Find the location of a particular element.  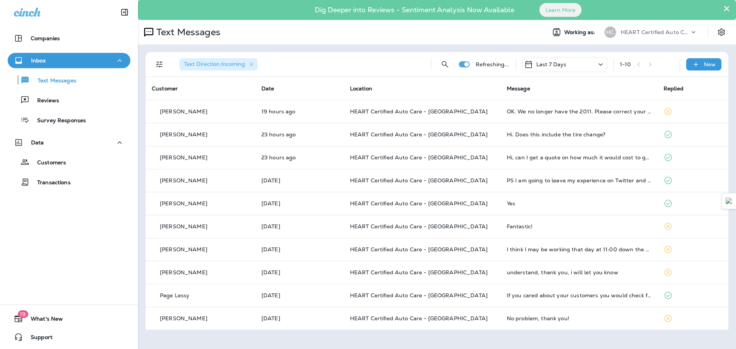

p: Reviews is located at coordinates (44, 101).